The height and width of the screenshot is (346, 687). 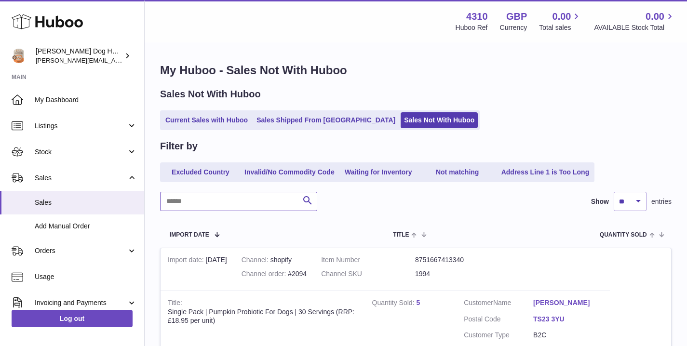 I want to click on a: Not matching, so click(x=458, y=172).